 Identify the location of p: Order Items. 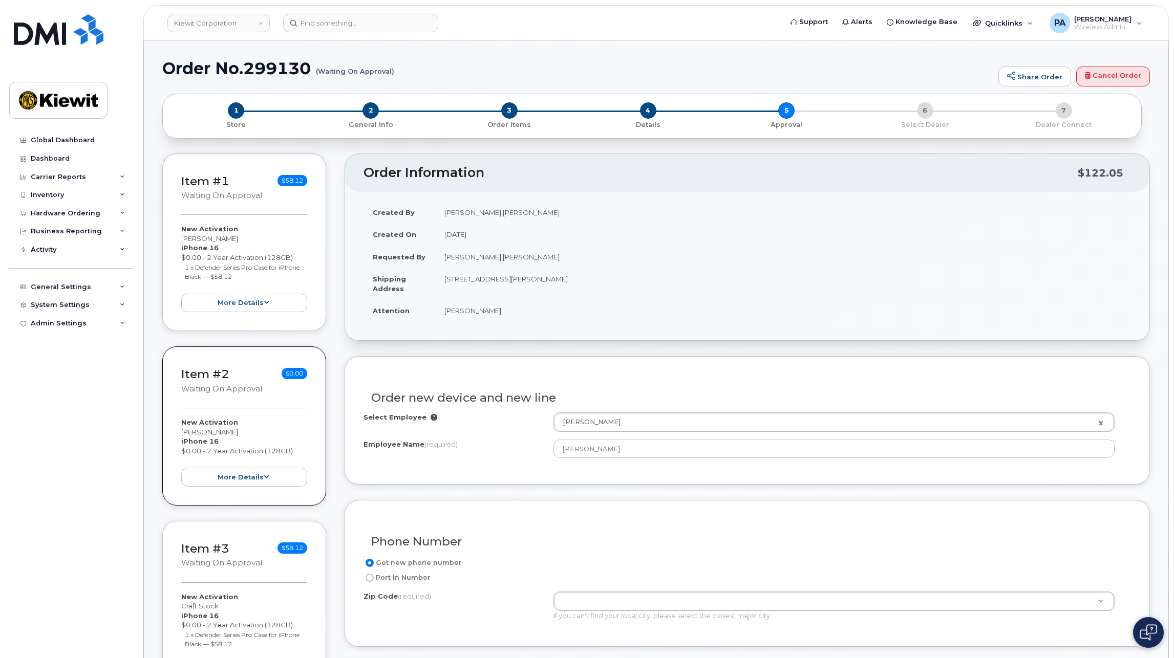
(509, 125).